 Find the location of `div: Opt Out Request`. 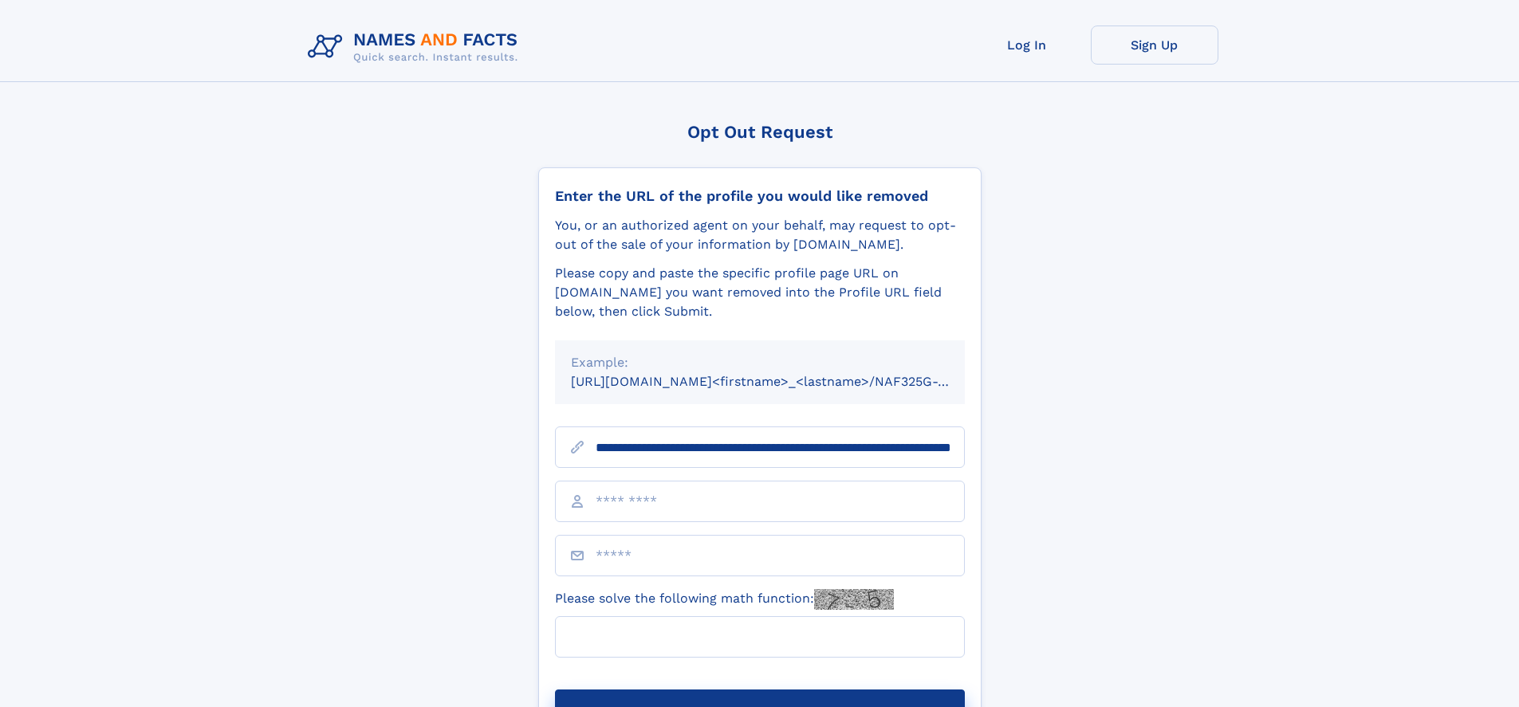

div: Opt Out Request is located at coordinates (760, 132).